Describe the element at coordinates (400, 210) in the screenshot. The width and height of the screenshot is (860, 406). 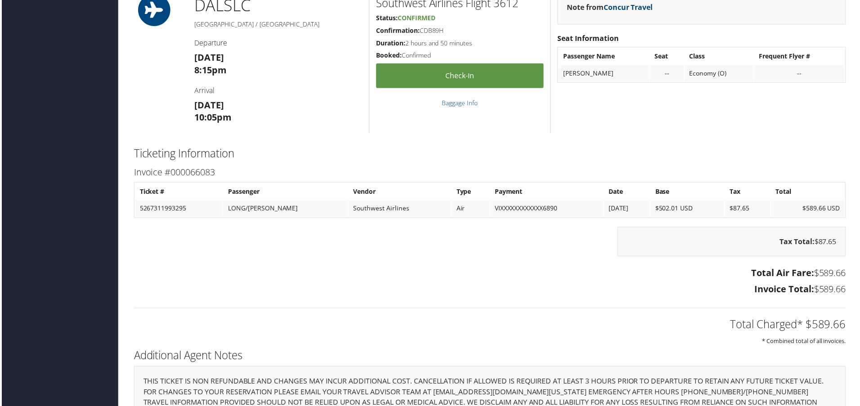
I see `td: Southwest Airlines` at that location.